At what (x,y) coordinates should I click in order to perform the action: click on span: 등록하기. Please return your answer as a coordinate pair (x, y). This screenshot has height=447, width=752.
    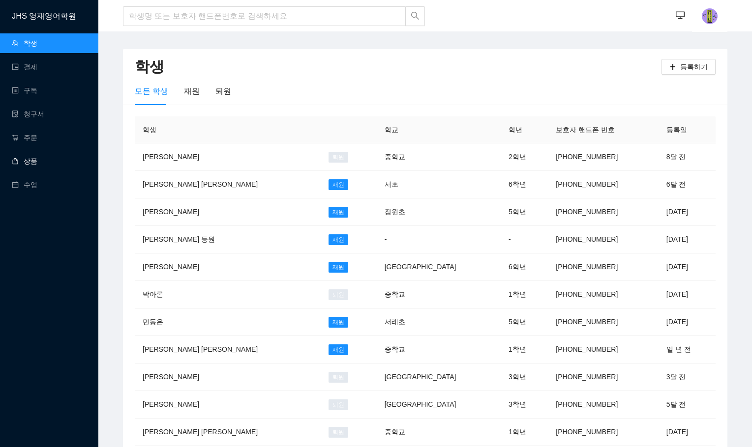
    Looking at the image, I should click on (694, 67).